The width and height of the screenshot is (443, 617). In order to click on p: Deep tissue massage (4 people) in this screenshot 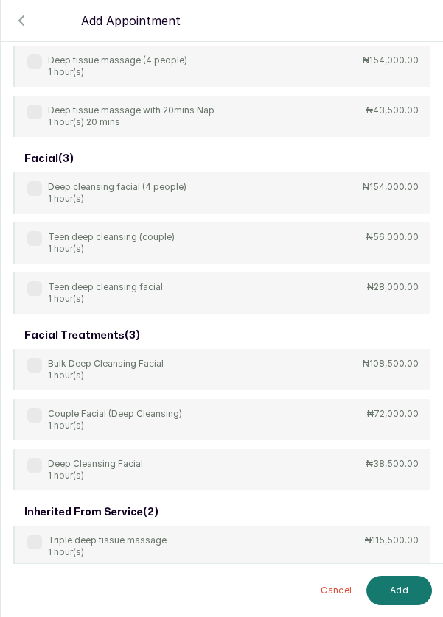, I will do `click(117, 60)`.